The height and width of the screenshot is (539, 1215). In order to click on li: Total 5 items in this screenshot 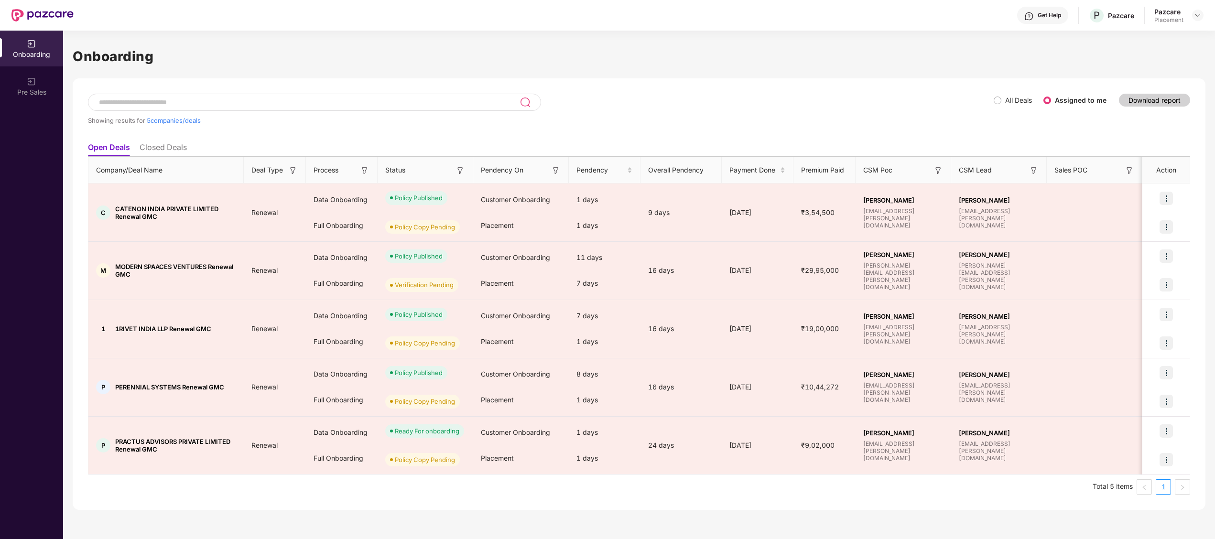, I will do `click(1113, 487)`.